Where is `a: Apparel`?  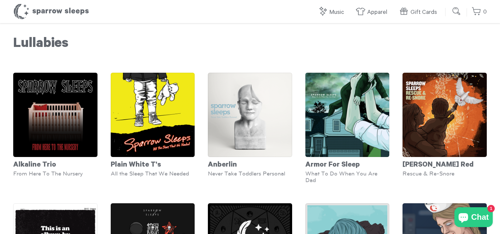
a: Apparel is located at coordinates (373, 12).